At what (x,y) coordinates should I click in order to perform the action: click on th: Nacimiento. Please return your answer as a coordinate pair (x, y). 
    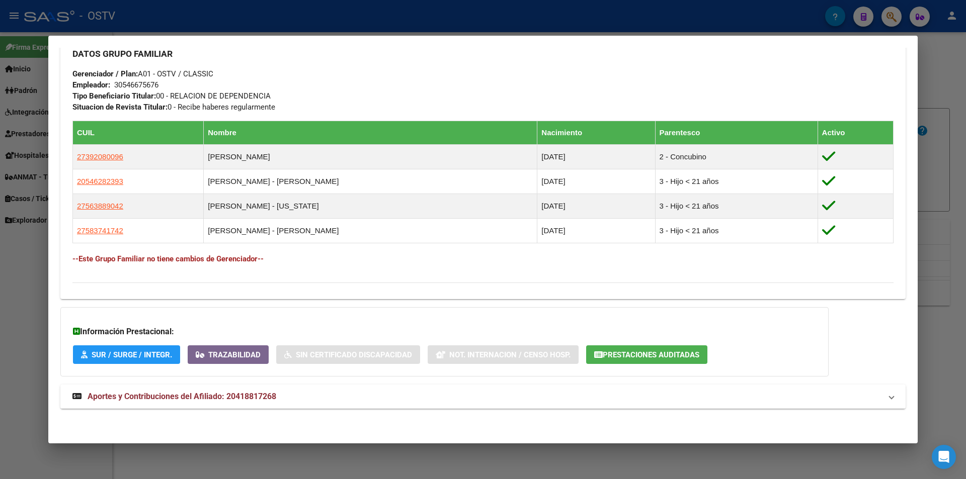
    Looking at the image, I should click on (596, 132).